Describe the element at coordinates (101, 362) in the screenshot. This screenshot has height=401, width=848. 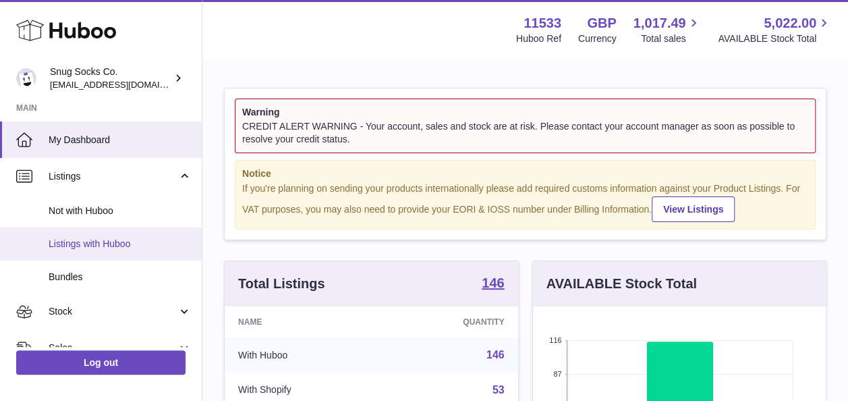
I see `a: Log out` at that location.